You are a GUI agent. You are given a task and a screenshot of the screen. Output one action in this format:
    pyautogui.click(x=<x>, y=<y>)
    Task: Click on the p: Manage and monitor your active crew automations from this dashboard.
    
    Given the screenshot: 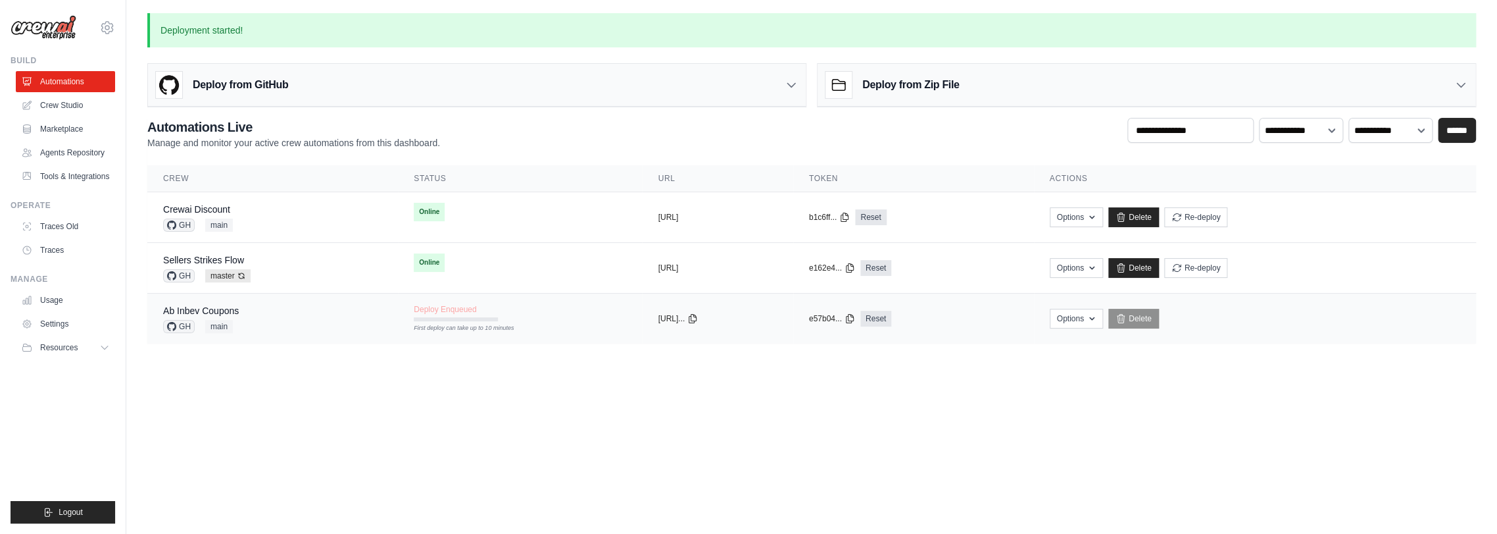 What is the action you would take?
    pyautogui.click(x=293, y=143)
    